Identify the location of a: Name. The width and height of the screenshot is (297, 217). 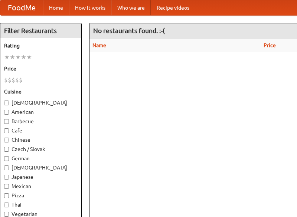
(99, 45).